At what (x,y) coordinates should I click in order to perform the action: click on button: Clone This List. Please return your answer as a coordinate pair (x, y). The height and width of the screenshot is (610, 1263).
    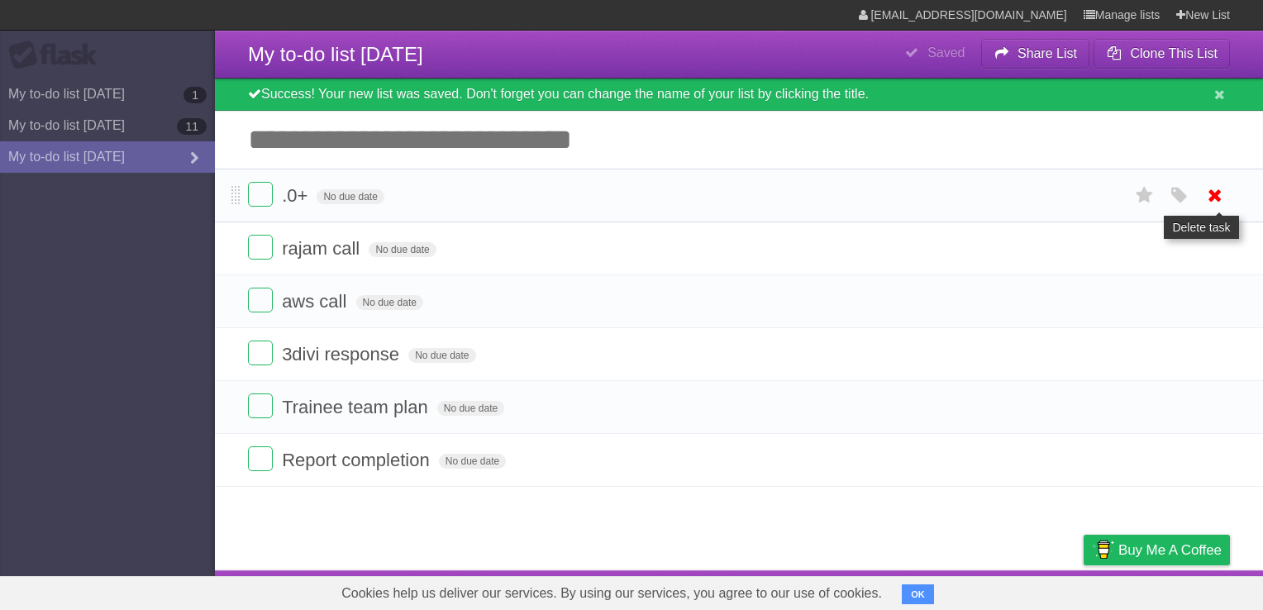
    Looking at the image, I should click on (1161, 54).